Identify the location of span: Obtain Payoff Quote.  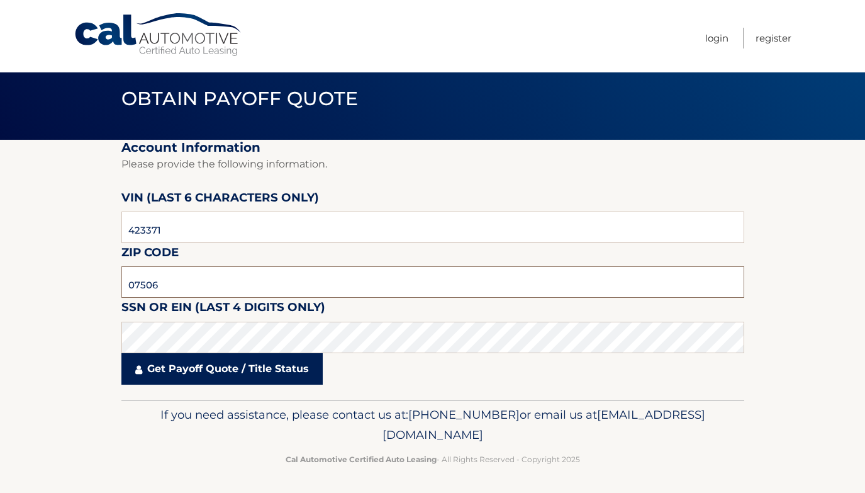
(240, 98).